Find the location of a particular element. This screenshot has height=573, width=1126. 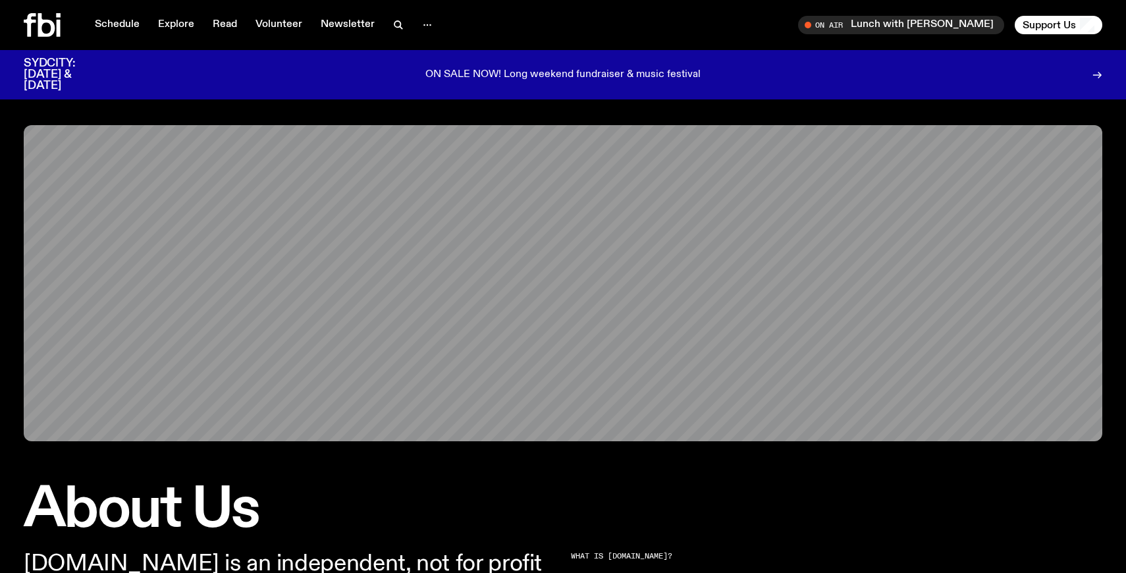

a: Read is located at coordinates (225, 25).